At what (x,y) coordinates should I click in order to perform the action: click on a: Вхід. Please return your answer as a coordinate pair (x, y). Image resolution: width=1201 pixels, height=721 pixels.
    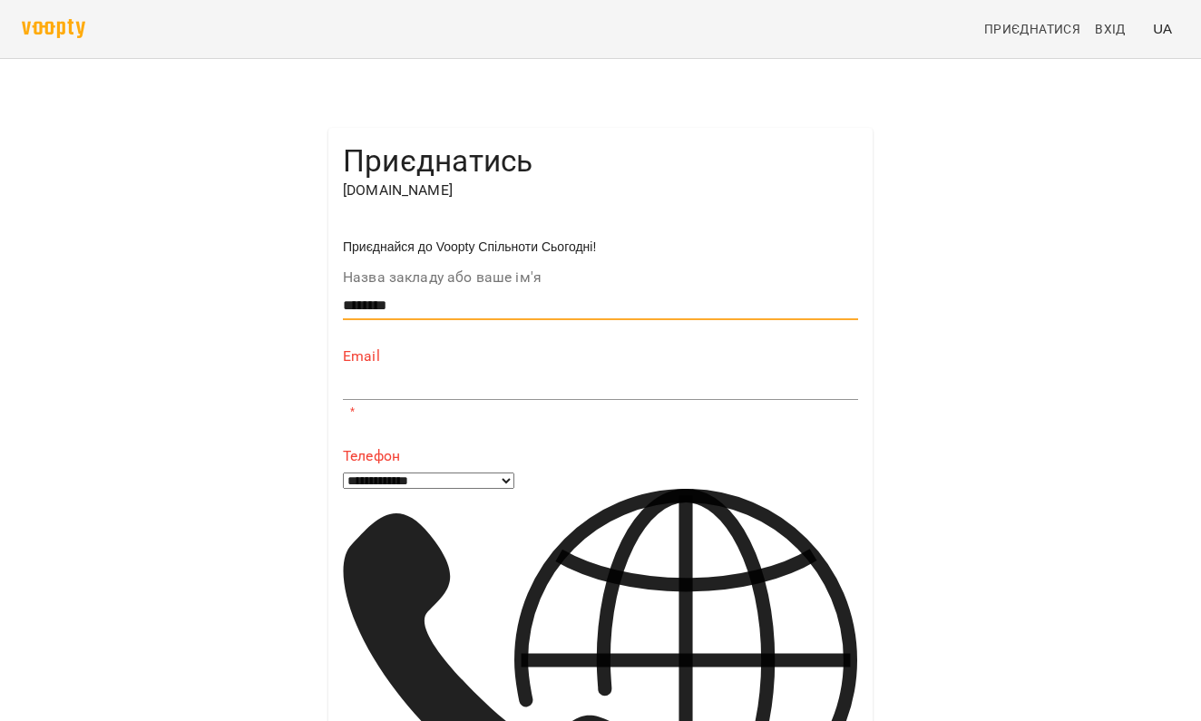
    Looking at the image, I should click on (1117, 29).